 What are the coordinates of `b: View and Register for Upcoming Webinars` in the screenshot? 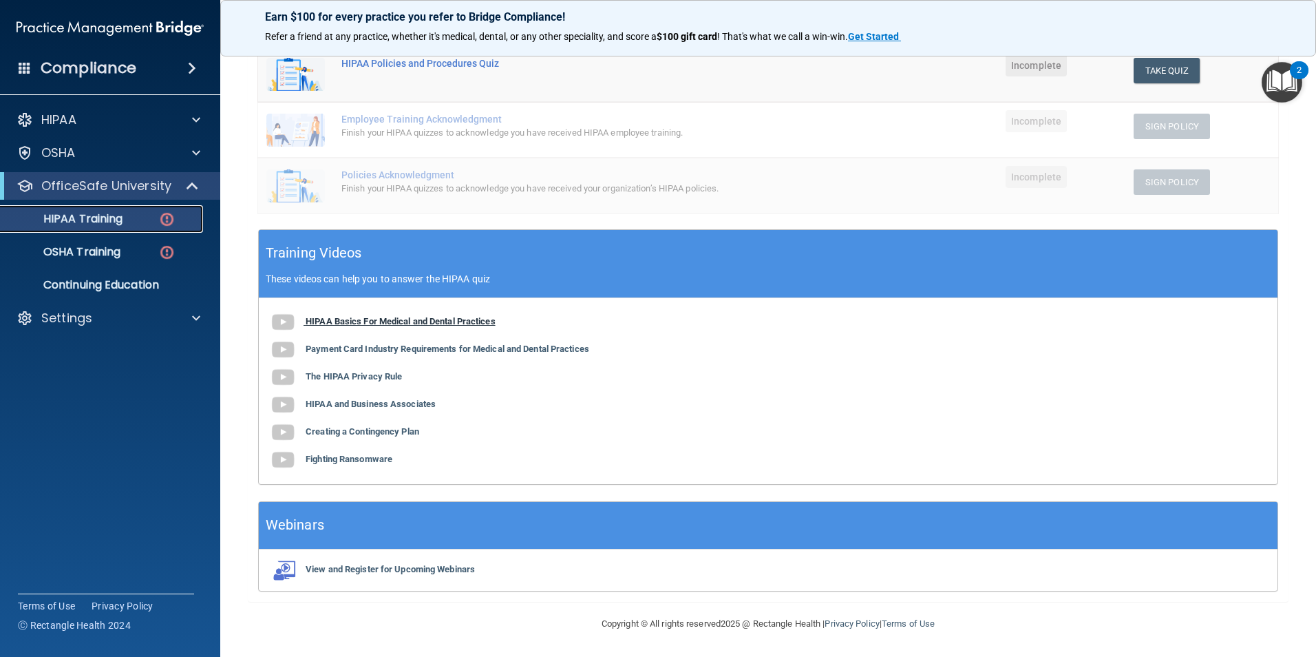 It's located at (390, 569).